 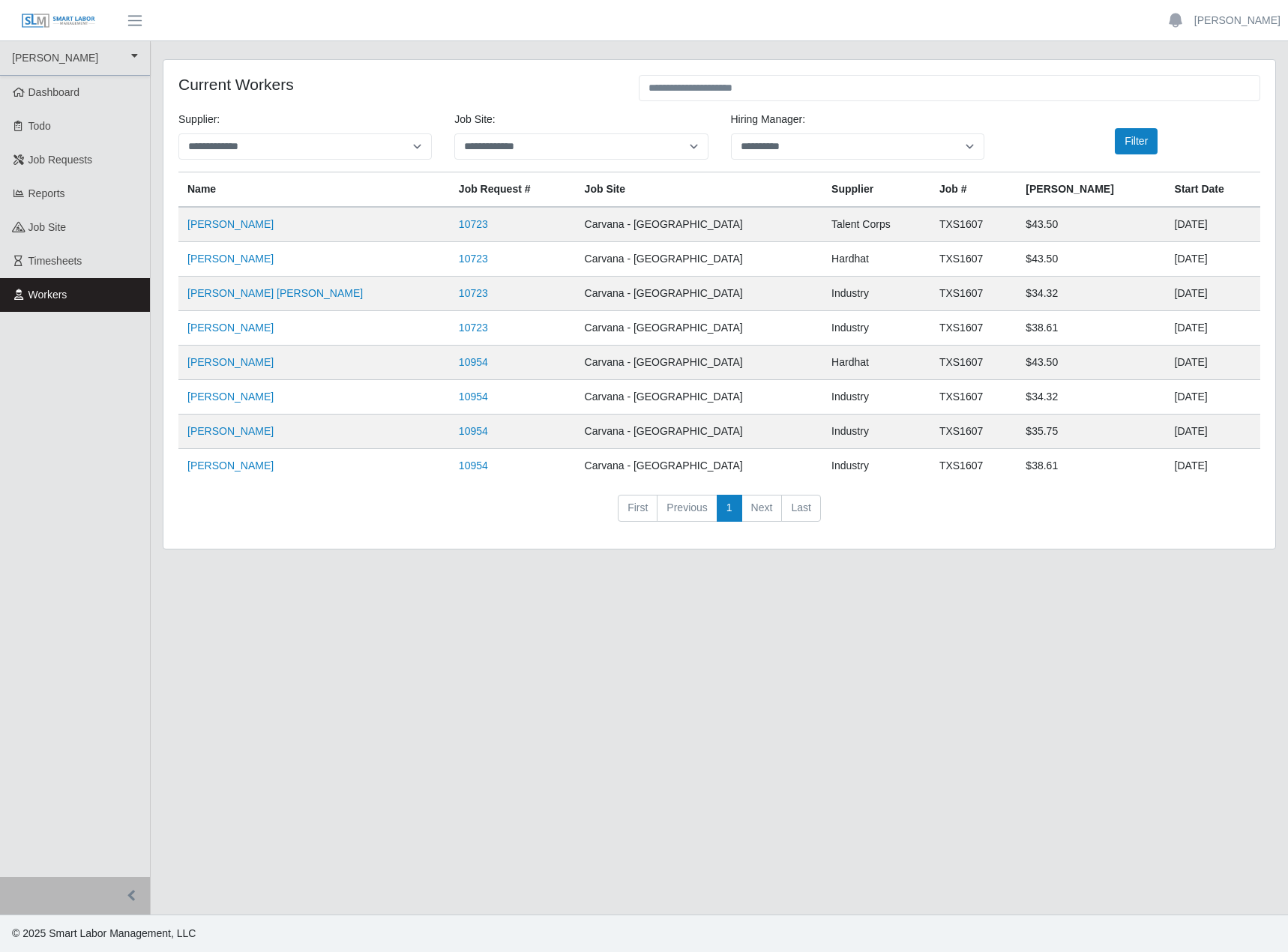 What do you see at coordinates (699, 189) in the screenshot?
I see `th: job site` at bounding box center [699, 189].